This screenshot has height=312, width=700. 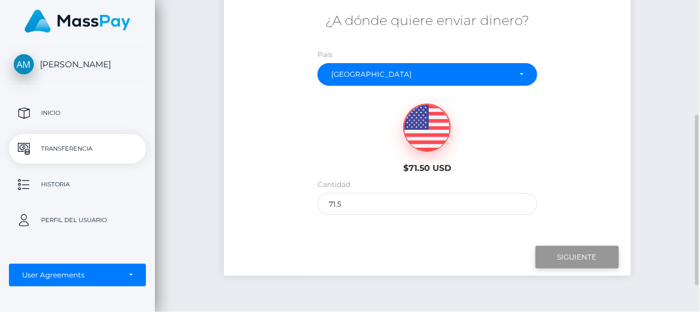 What do you see at coordinates (427, 204) in the screenshot?
I see `input: Cantidad a enviar en USD (Máximo: )` at bounding box center [427, 204].